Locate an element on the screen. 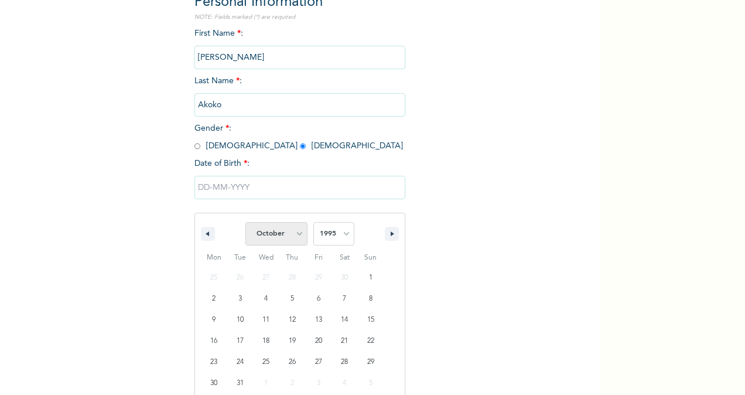 The image size is (745, 395). button: 21 is located at coordinates (345, 341).